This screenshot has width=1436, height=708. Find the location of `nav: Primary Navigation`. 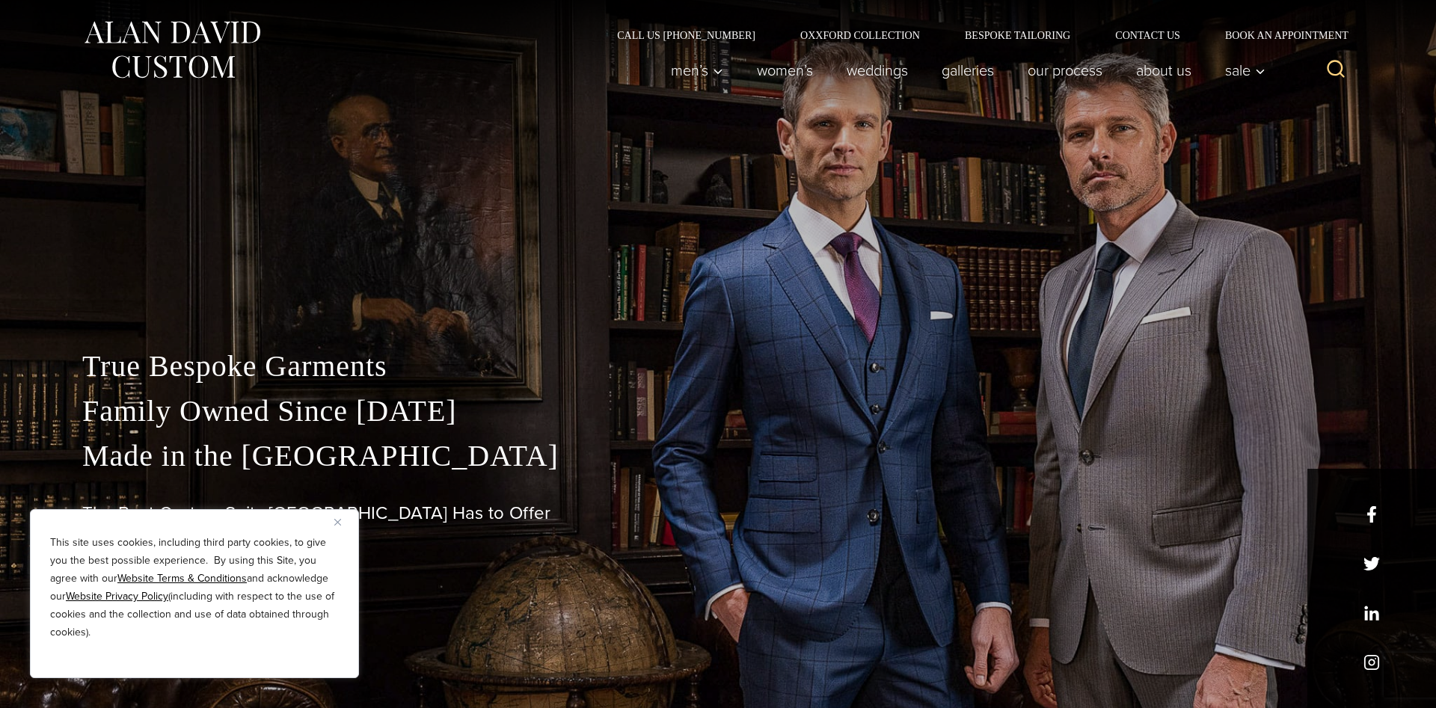

nav: Primary Navigation is located at coordinates (964, 70).